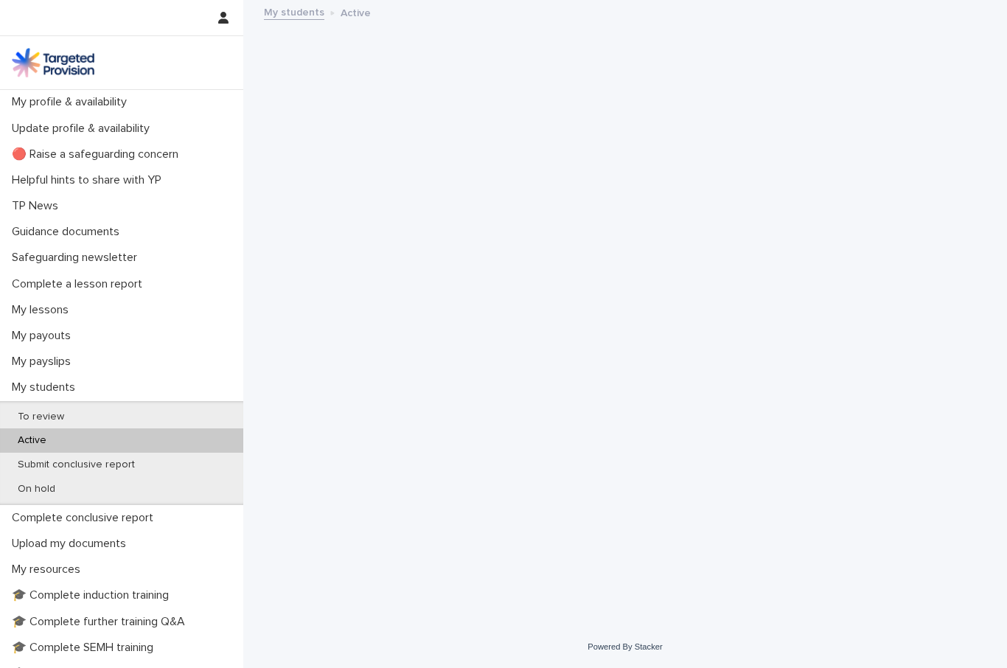 This screenshot has height=668, width=1007. Describe the element at coordinates (49, 569) in the screenshot. I see `p: My resources` at that location.